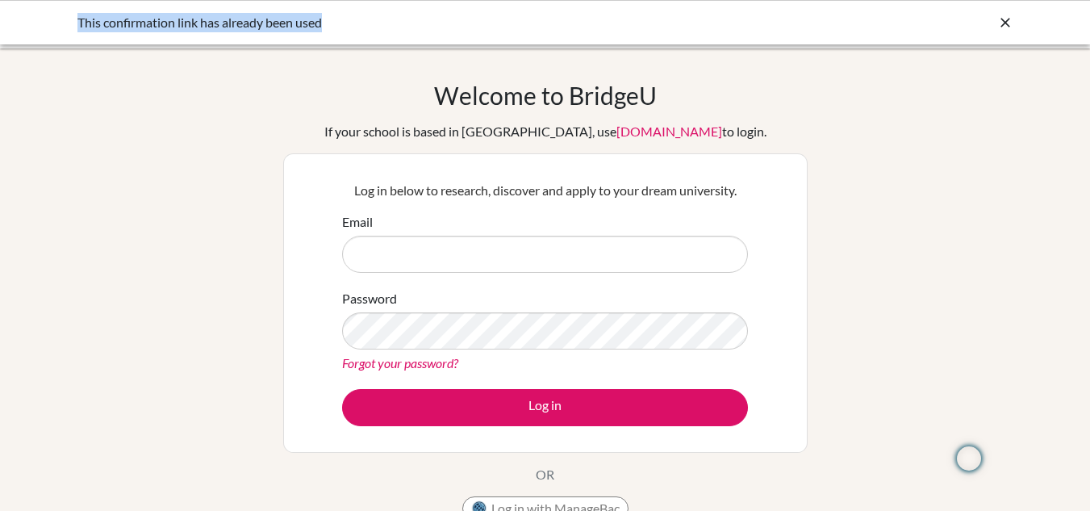 The image size is (1090, 511). I want to click on p: Log in below to research, discover and apply to your dream university., so click(545, 190).